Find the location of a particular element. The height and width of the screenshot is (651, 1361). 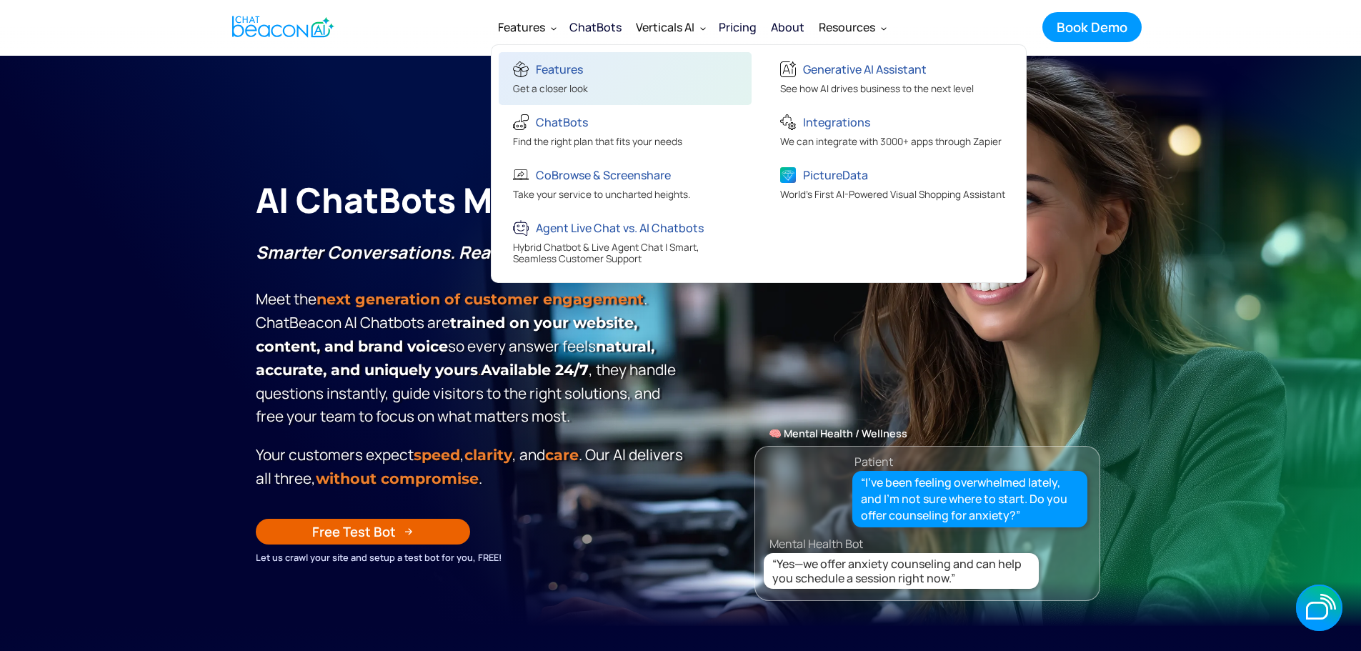

a: FeaturesGet a closer look is located at coordinates (625, 79).